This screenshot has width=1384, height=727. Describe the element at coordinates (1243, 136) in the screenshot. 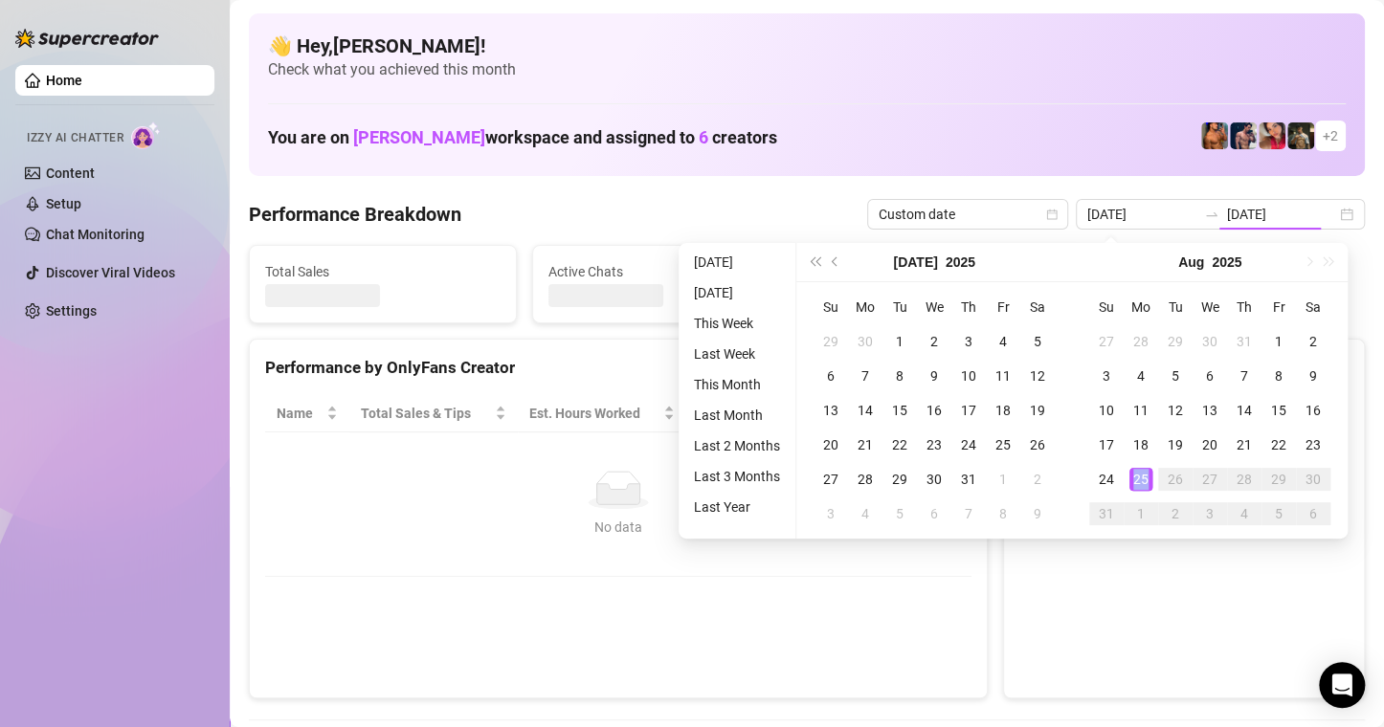

I see `img: Axel` at that location.